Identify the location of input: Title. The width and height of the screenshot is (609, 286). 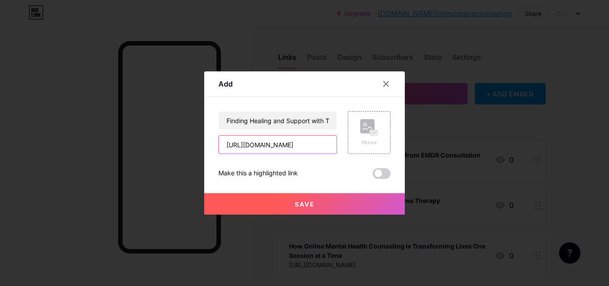
(278, 120).